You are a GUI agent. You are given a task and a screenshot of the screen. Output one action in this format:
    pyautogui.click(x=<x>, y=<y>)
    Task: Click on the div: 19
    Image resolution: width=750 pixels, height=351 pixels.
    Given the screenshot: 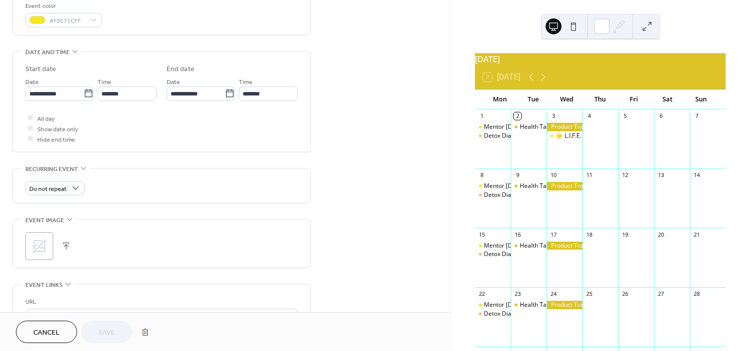 What is the action you would take?
    pyautogui.click(x=624, y=234)
    